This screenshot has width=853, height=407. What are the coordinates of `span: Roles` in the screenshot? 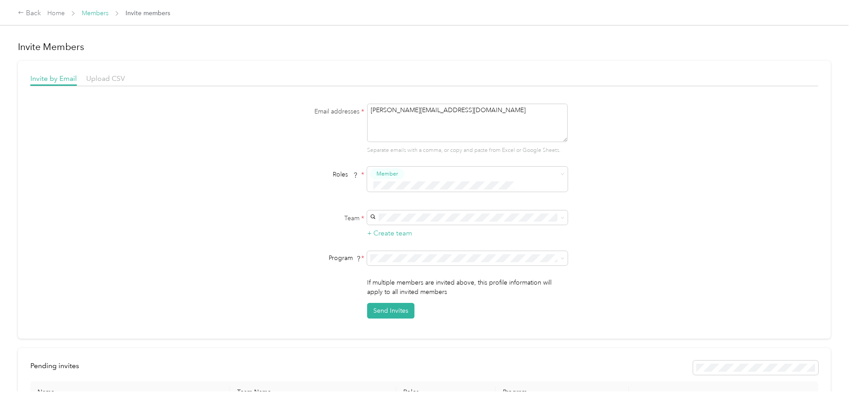 It's located at (345, 174).